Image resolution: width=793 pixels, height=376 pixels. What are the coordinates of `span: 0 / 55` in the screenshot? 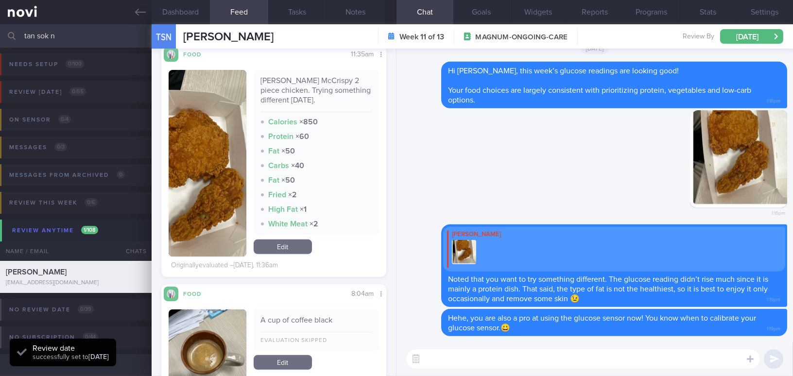 It's located at (78, 91).